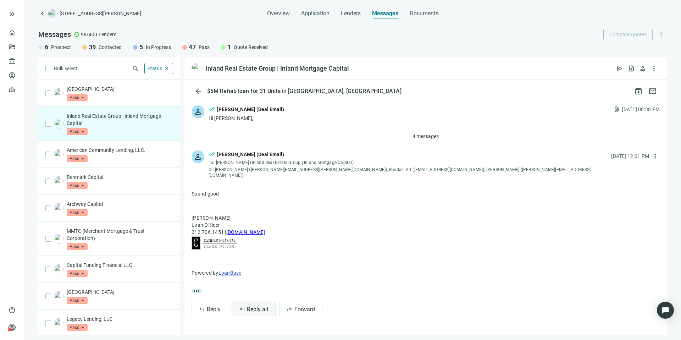  Describe the element at coordinates (198, 91) in the screenshot. I see `span: arrow_back` at that location.